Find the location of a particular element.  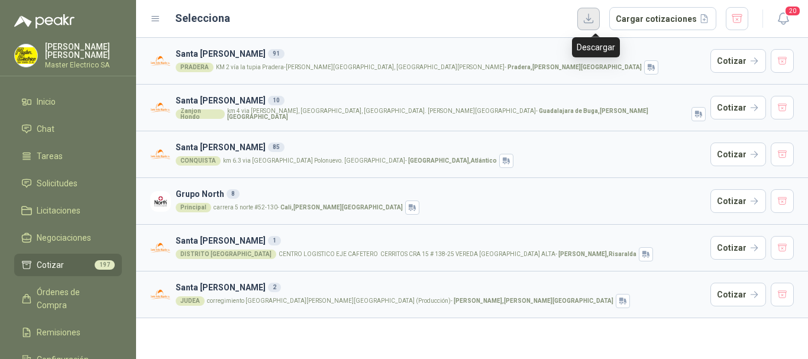

span: Inicio is located at coordinates (46, 102).